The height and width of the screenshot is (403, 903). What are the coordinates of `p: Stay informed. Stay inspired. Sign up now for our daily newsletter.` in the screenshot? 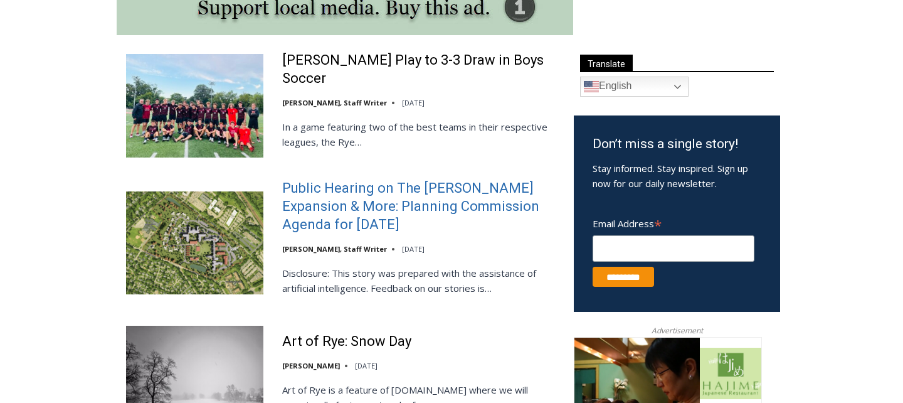 It's located at (677, 176).